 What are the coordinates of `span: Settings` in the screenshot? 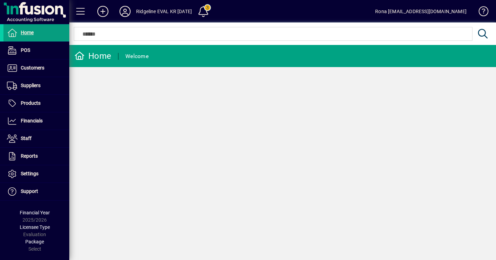 It's located at (29, 174).